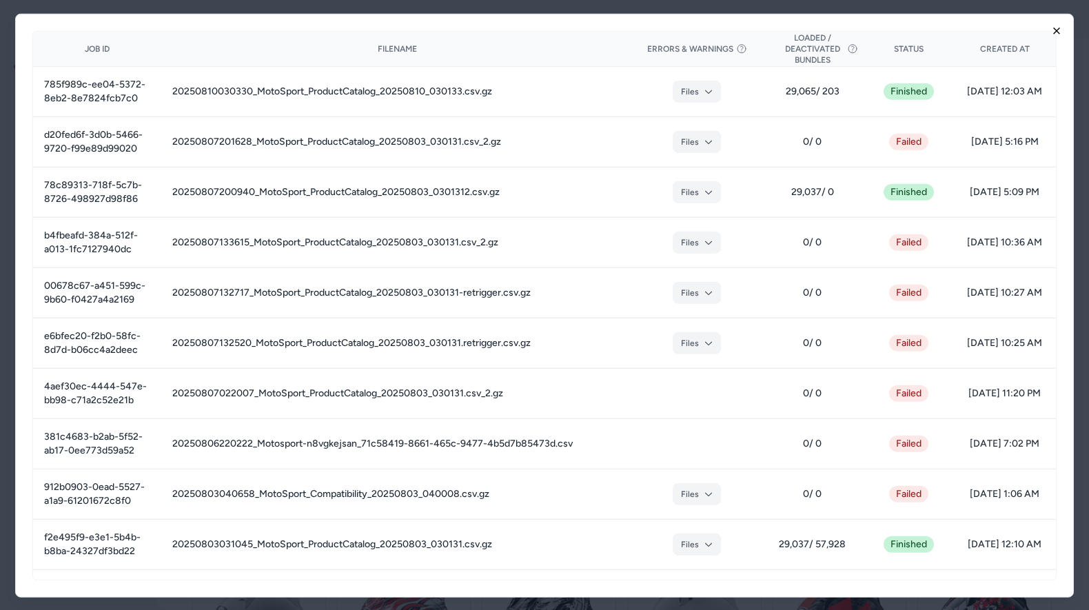  What do you see at coordinates (97, 342) in the screenshot?
I see `td: e6bfec20-f2b0-58fc-8d7d-b06cc4a2deec` at bounding box center [97, 342].